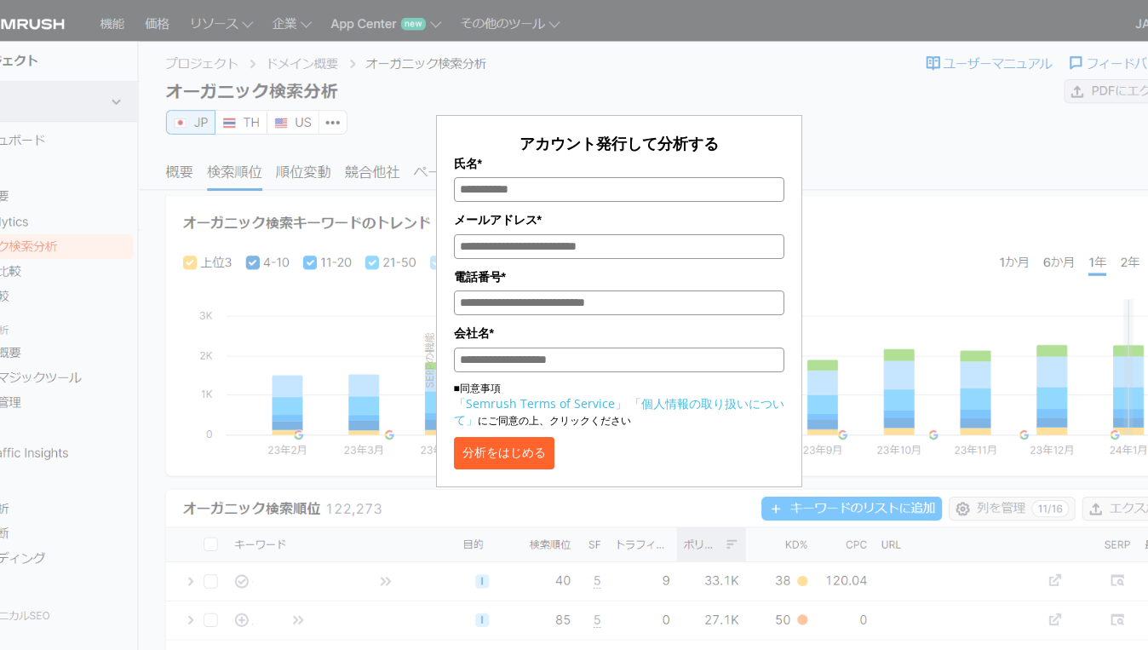 This screenshot has height=650, width=1148. Describe the element at coordinates (619, 411) in the screenshot. I see `a: 「個人情報の取り扱いについて」` at that location.